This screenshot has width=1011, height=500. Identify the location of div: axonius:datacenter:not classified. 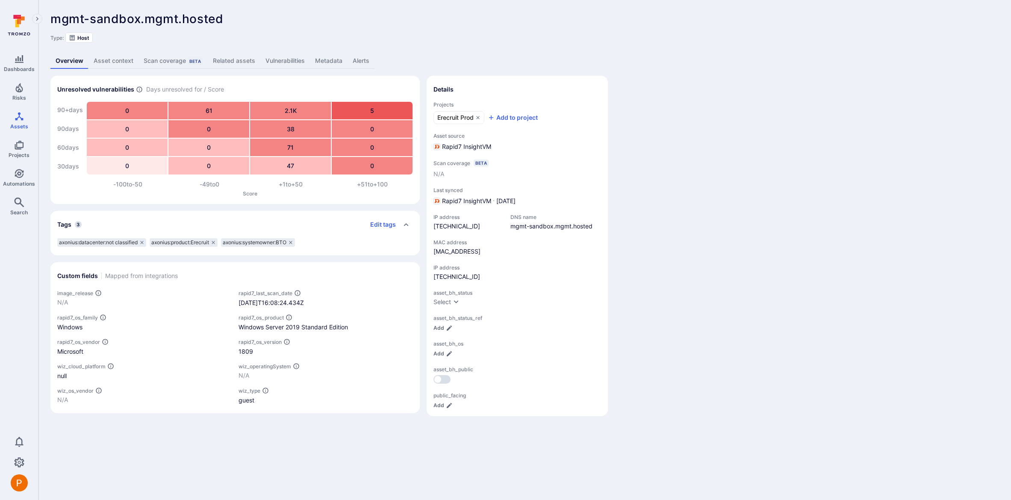
(102, 242).